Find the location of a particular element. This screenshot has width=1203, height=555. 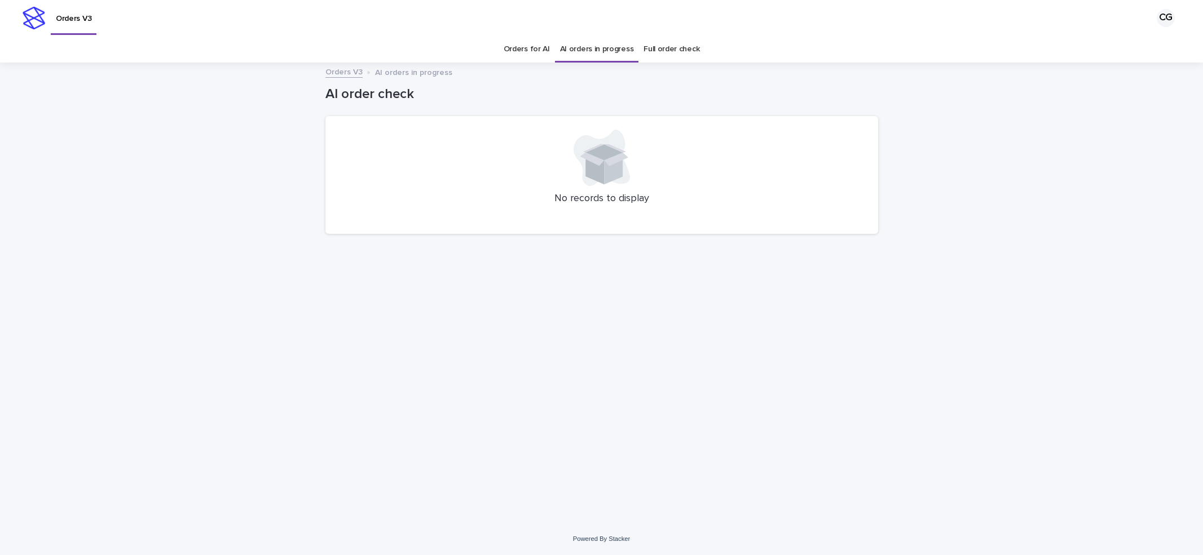

p: AI orders in progress is located at coordinates (413, 72).